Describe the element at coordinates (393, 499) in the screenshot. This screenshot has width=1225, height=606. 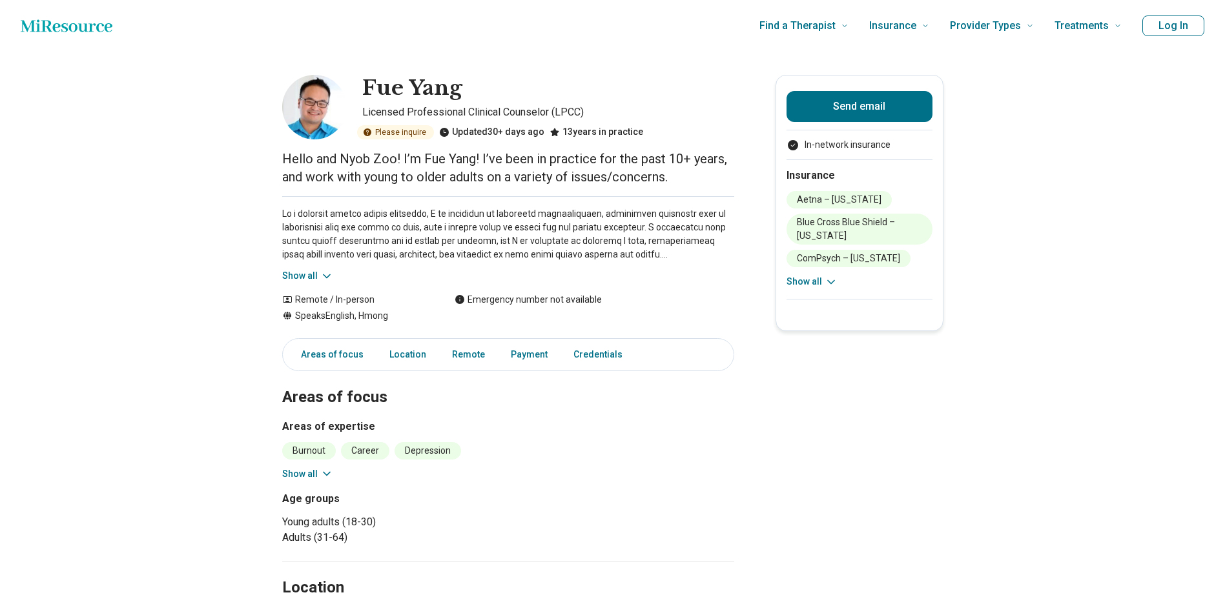
I see `h3: Age groups` at that location.